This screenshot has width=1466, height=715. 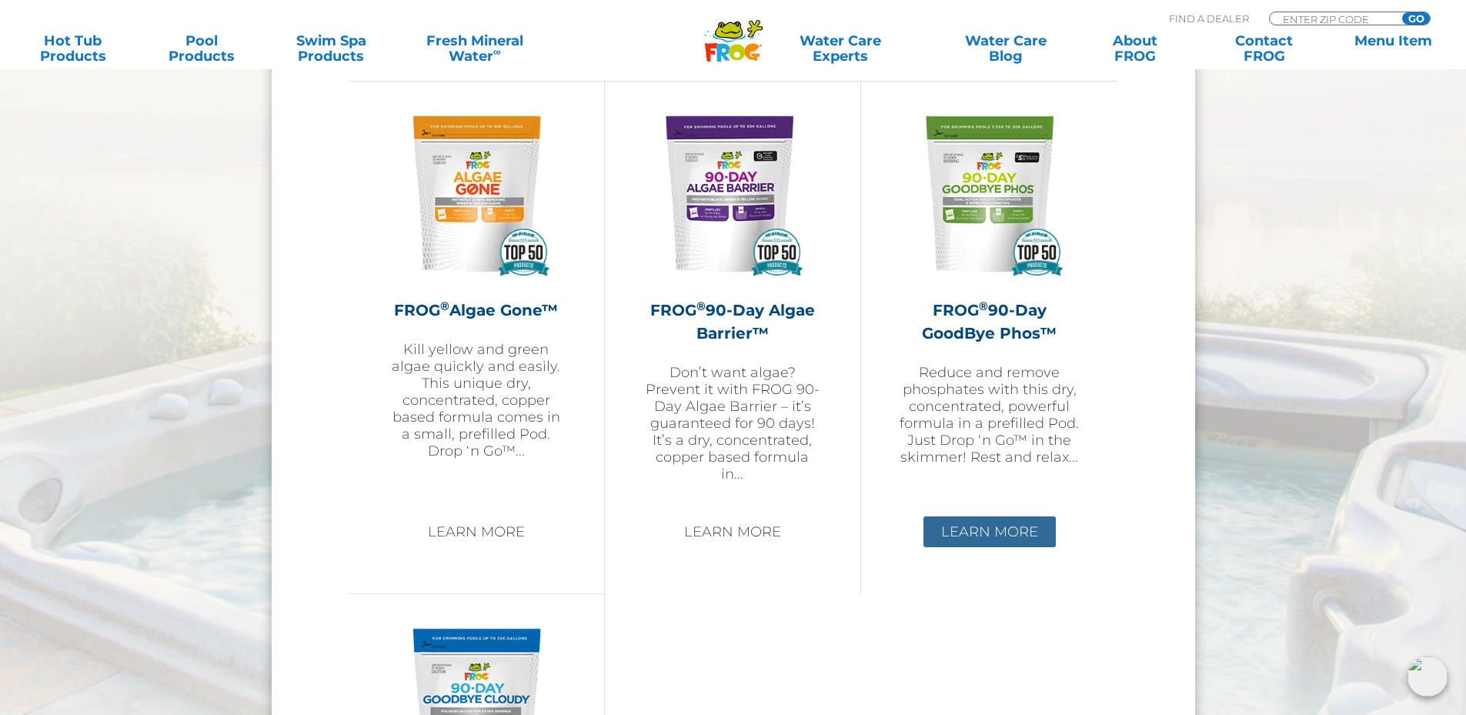 I want to click on p: Find A Dealer, so click(x=1209, y=18).